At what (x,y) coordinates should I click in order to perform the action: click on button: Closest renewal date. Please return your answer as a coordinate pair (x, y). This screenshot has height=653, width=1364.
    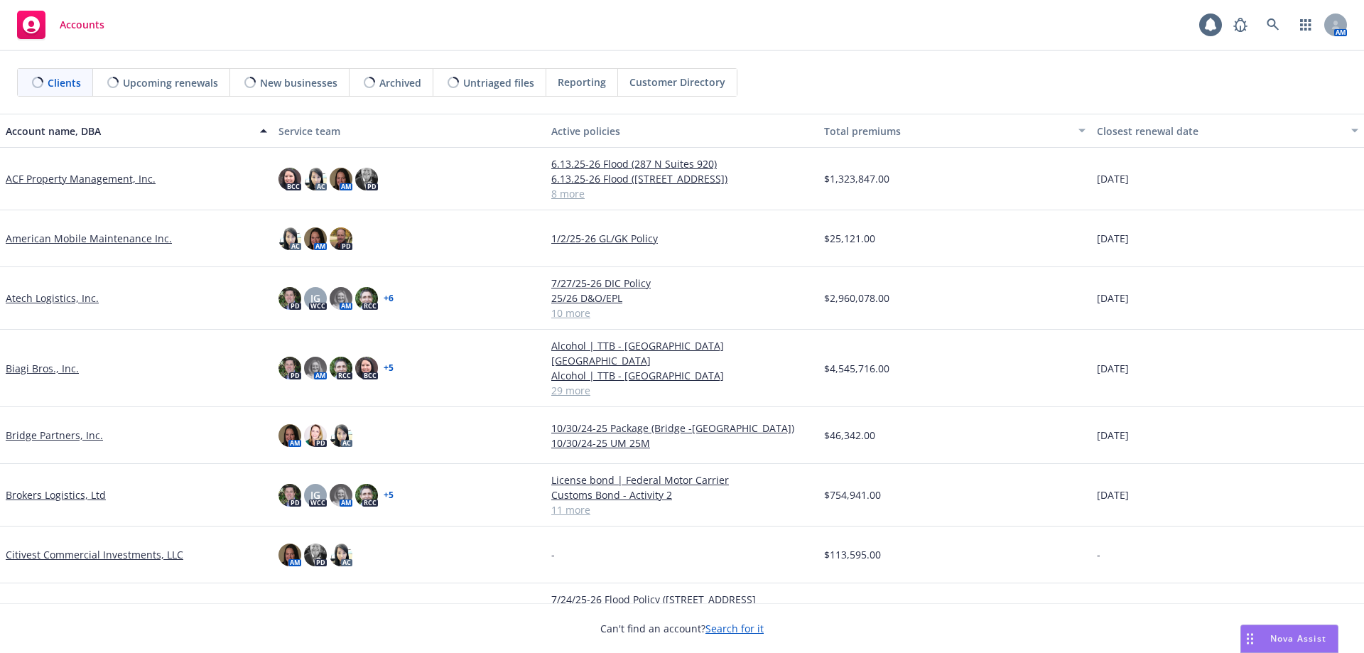
    Looking at the image, I should click on (1228, 131).